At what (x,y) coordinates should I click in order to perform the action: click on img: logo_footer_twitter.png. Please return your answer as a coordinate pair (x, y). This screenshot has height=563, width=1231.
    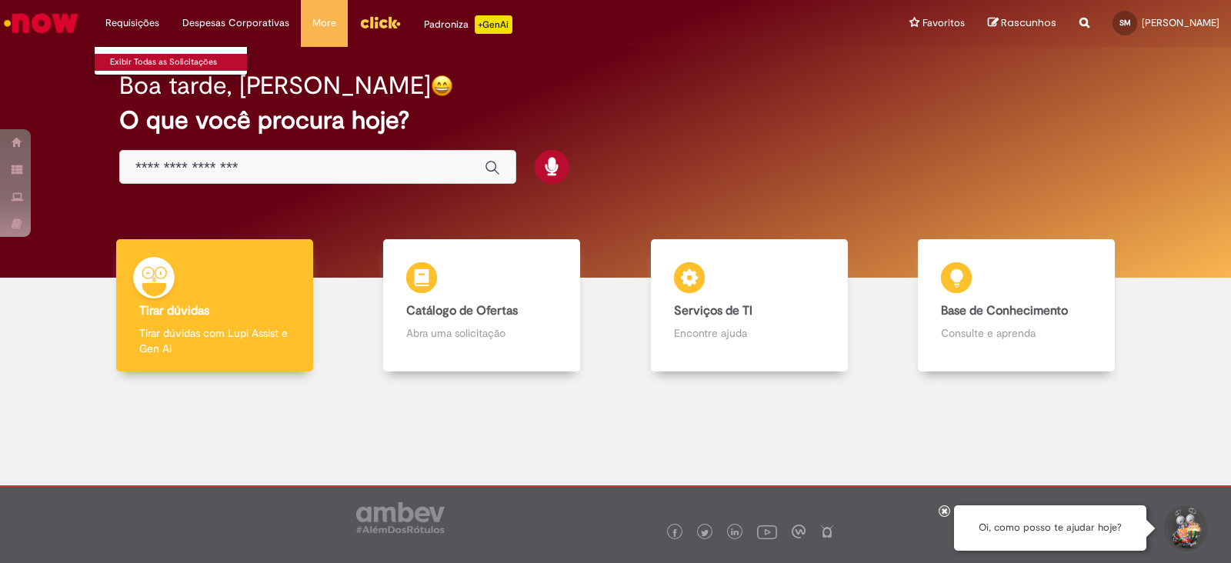
    Looking at the image, I should click on (705, 533).